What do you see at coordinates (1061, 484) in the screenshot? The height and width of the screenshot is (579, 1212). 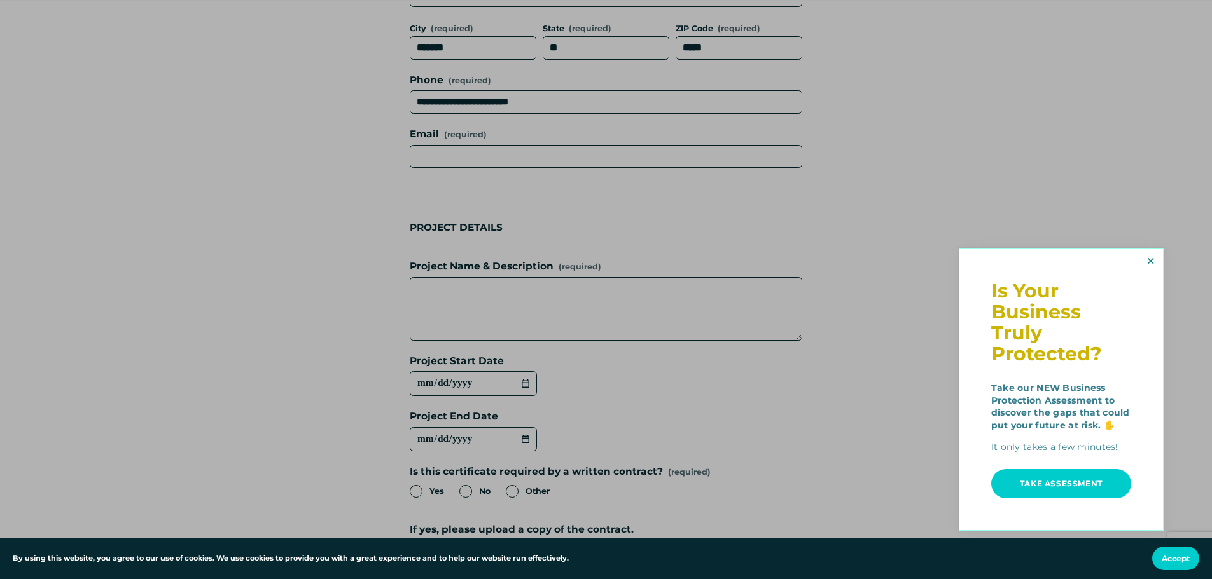 I see `a: Take Assessment` at bounding box center [1061, 484].